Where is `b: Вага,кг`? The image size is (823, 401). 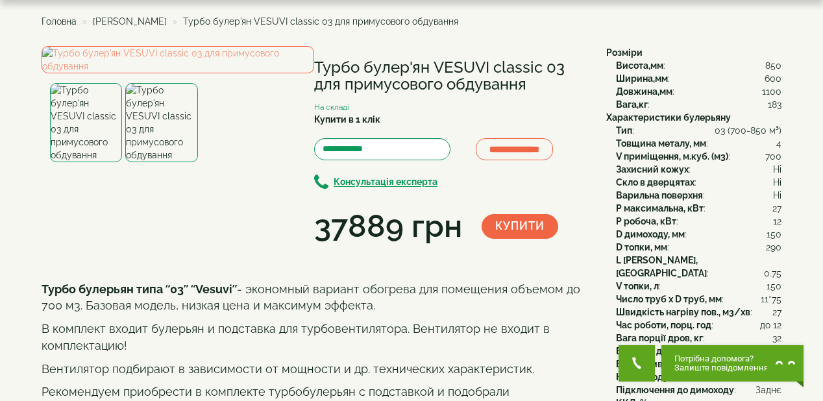
b: Вага,кг is located at coordinates (631, 104).